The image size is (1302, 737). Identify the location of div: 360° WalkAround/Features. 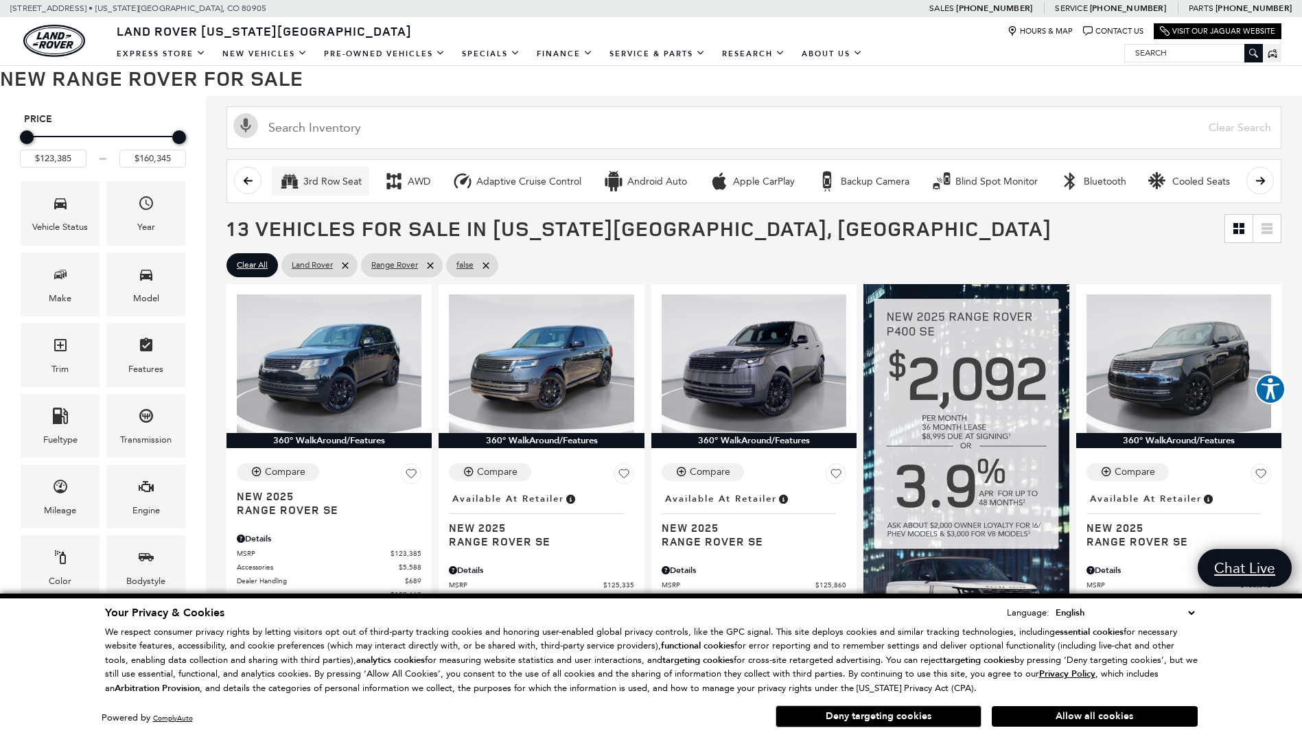
(1179, 441).